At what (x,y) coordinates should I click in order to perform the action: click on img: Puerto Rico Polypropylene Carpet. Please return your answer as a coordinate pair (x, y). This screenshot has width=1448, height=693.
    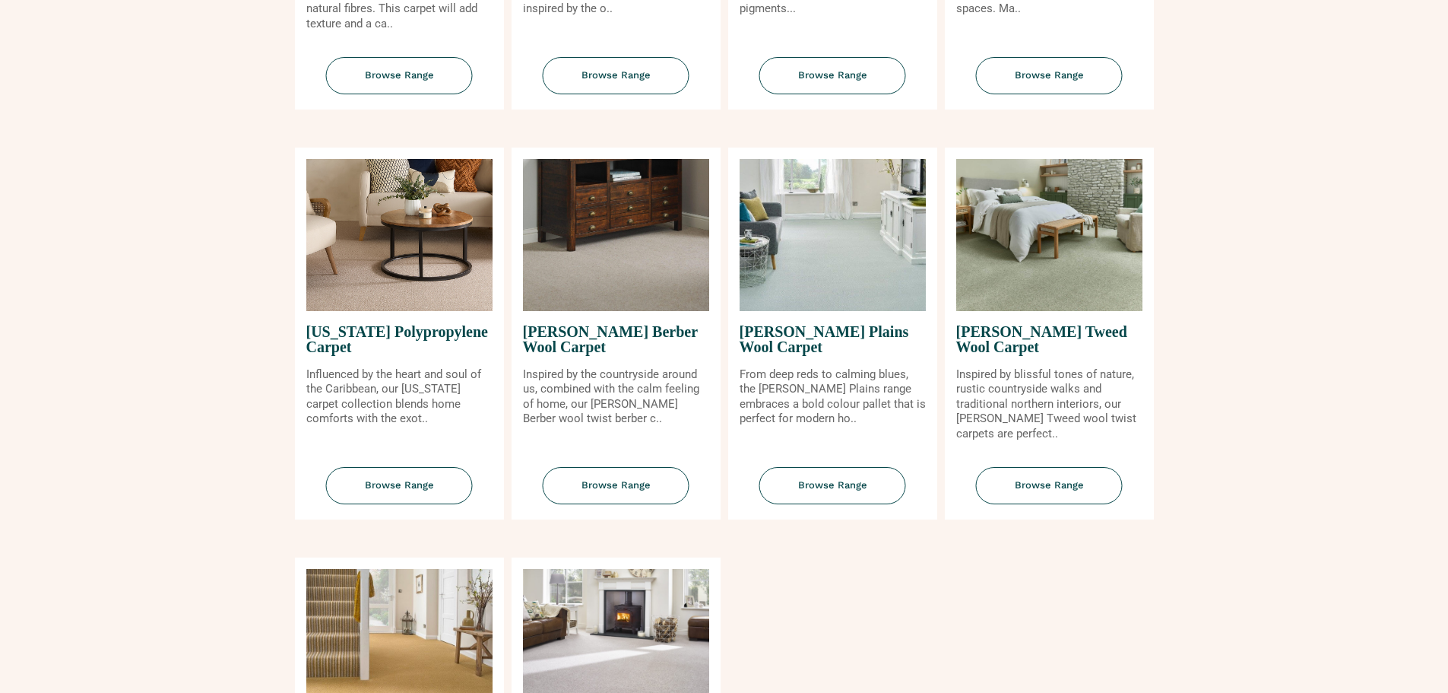
    Looking at the image, I should click on (399, 235).